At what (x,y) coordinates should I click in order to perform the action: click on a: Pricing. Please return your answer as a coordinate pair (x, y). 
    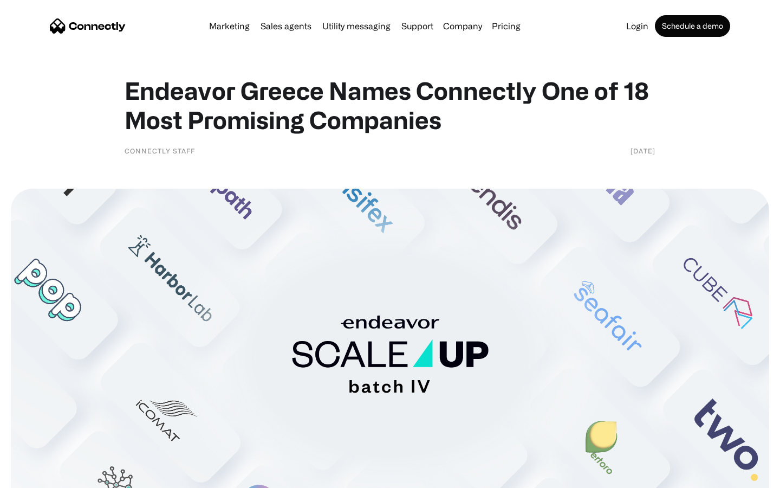
    Looking at the image, I should click on (506, 26).